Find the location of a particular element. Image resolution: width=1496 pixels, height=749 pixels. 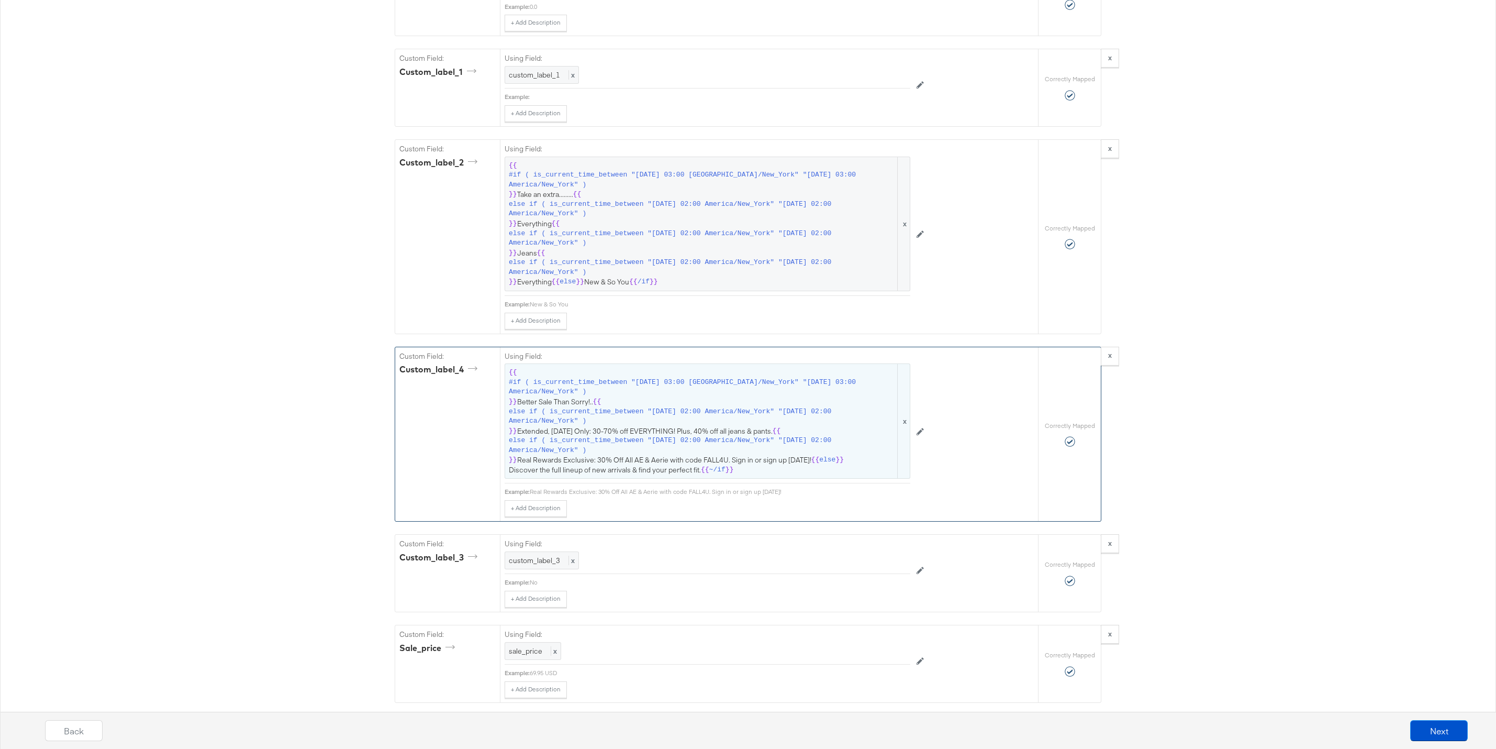

div: 0.0 is located at coordinates (720, 7).